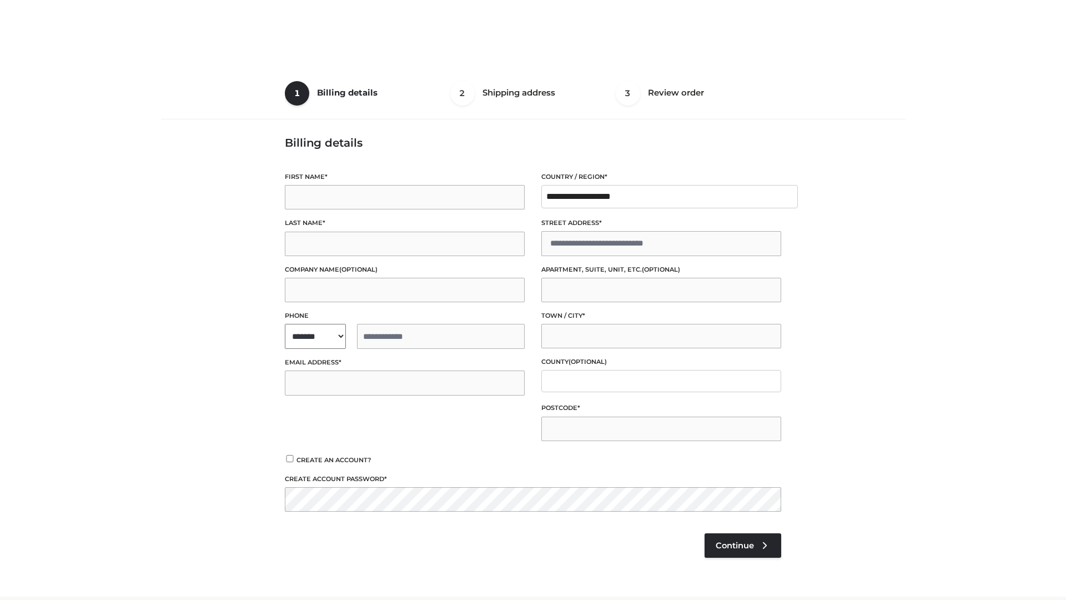 Image resolution: width=1066 pixels, height=600 pixels. I want to click on span: Create an account?, so click(334, 460).